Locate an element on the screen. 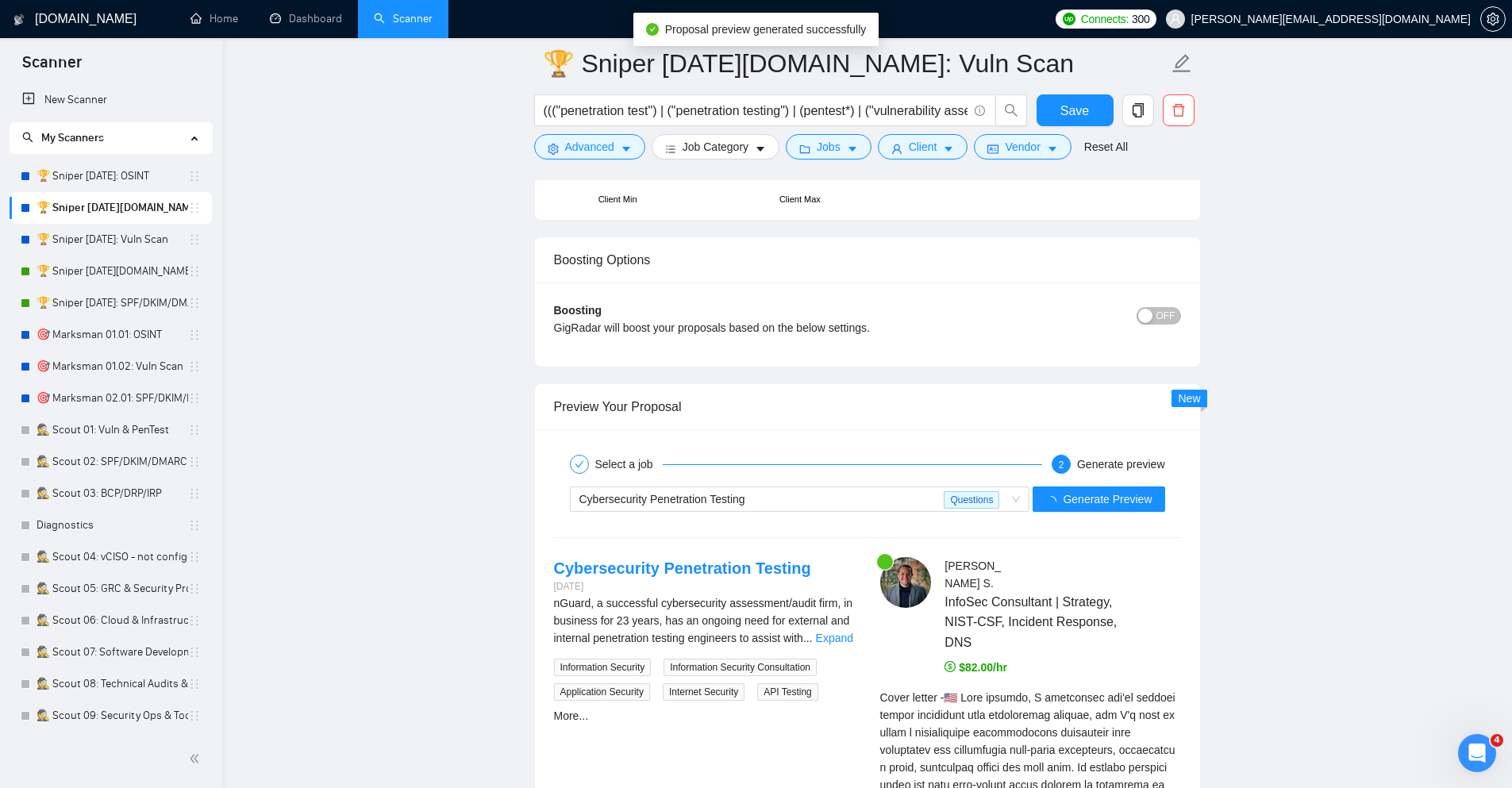 The height and width of the screenshot is (788, 1512). li: 🕵️ Scout 01: Vuln & PenTest is located at coordinates (111, 431).